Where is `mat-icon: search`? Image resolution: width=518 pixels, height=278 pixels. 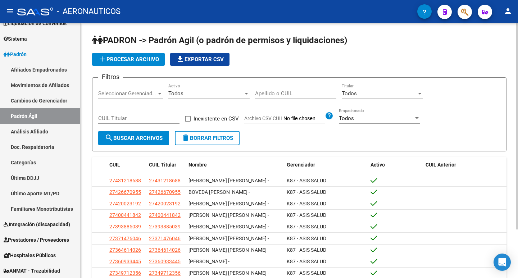
mat-icon: search is located at coordinates (109, 138).